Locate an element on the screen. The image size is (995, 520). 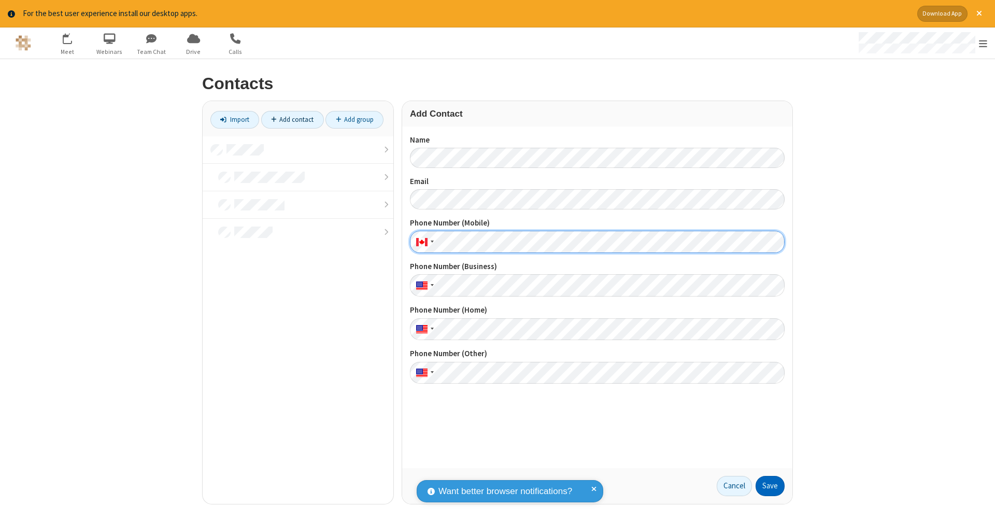
div: Open menu is located at coordinates (922, 43).